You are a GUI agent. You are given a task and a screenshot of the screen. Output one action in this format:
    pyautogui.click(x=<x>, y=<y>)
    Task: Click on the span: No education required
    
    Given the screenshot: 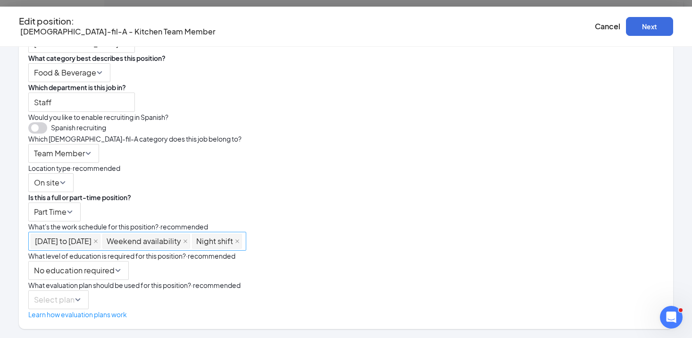 What is the action you would take?
    pyautogui.click(x=74, y=270)
    